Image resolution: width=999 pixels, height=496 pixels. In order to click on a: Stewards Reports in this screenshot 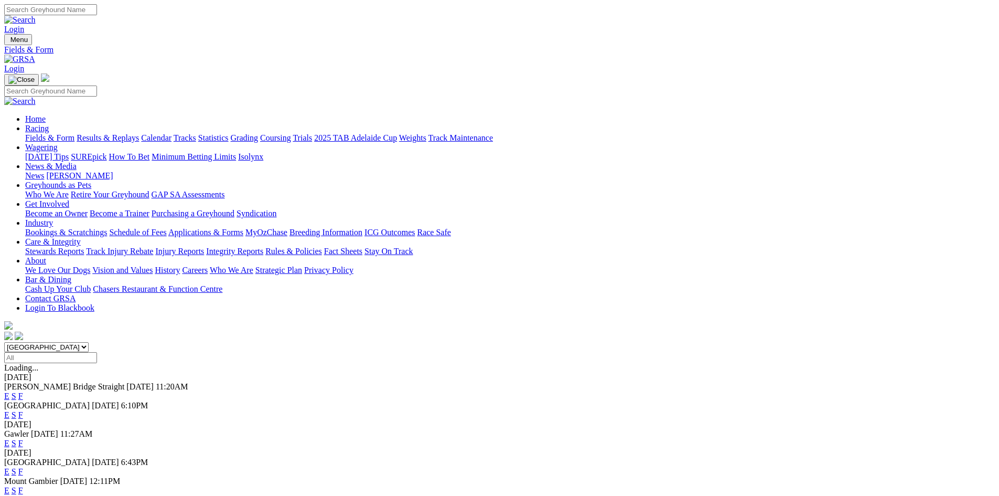, I will do `click(55, 251)`.